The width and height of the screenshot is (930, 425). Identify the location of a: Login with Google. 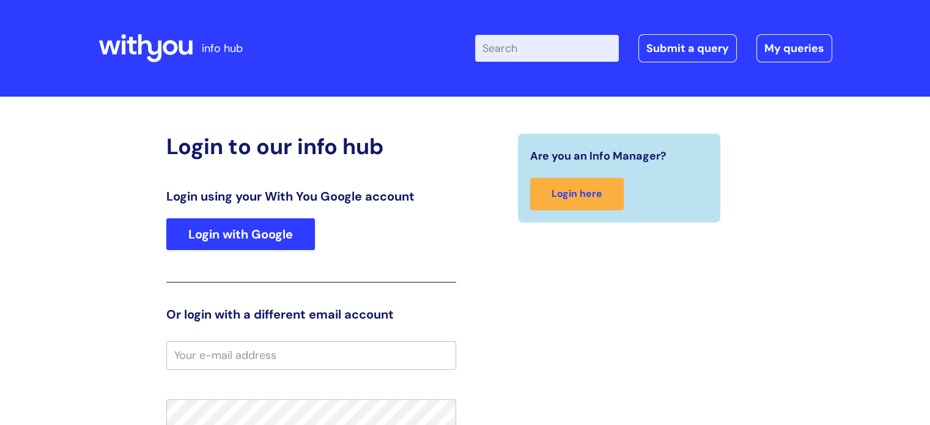
(240, 234).